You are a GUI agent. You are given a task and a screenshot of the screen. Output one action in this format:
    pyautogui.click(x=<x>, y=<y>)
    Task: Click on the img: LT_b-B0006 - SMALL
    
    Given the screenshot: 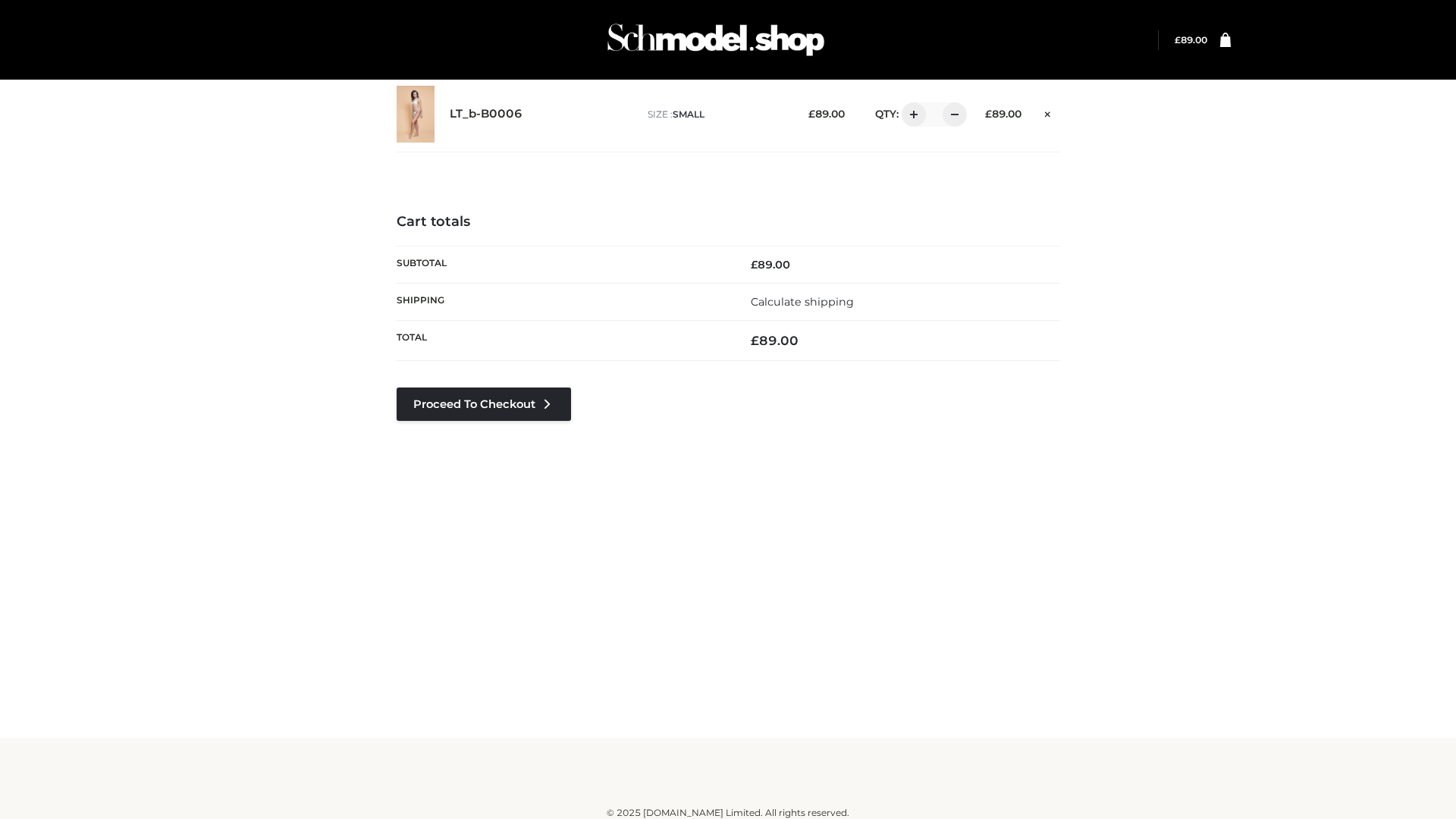 What is the action you would take?
    pyautogui.click(x=416, y=114)
    